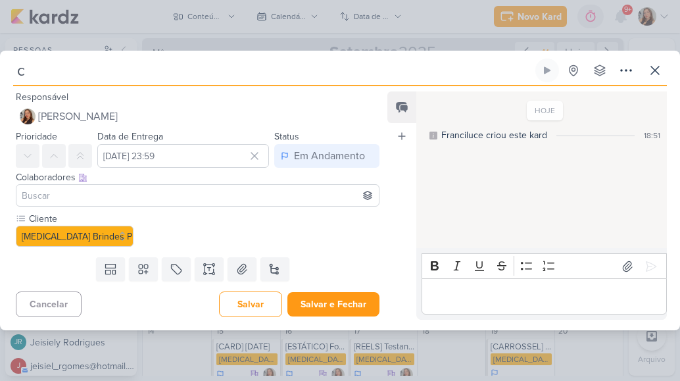 Image resolution: width=680 pixels, height=381 pixels. I want to click on img: Franciluce Carvalho, so click(28, 116).